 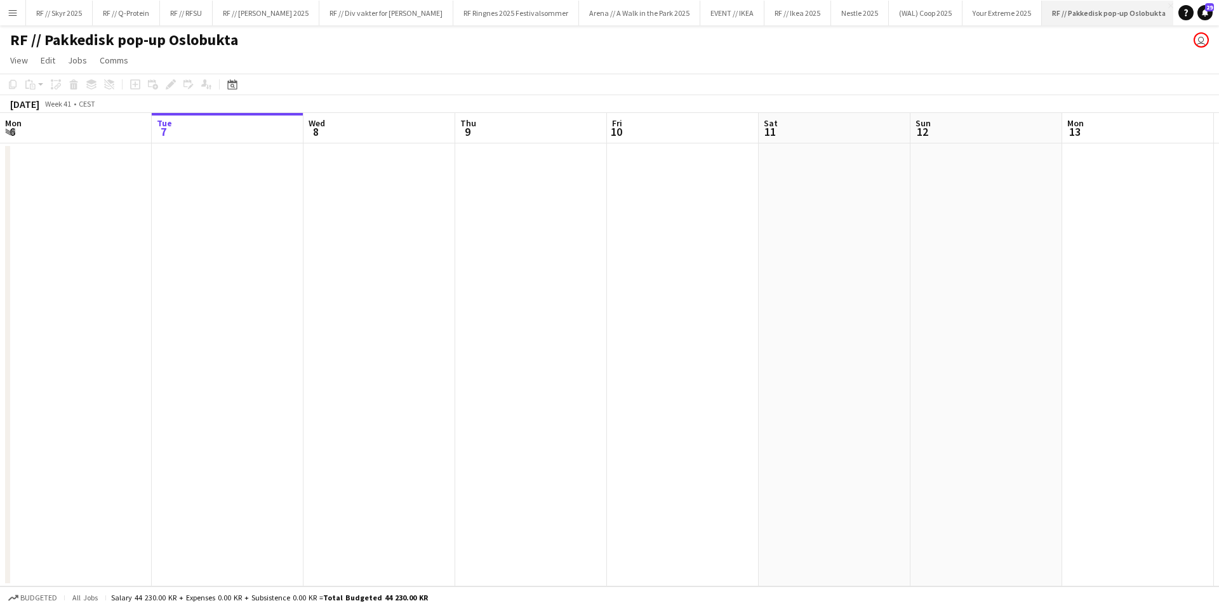 What do you see at coordinates (923, 123) in the screenshot?
I see `span: Sun` at bounding box center [923, 123].